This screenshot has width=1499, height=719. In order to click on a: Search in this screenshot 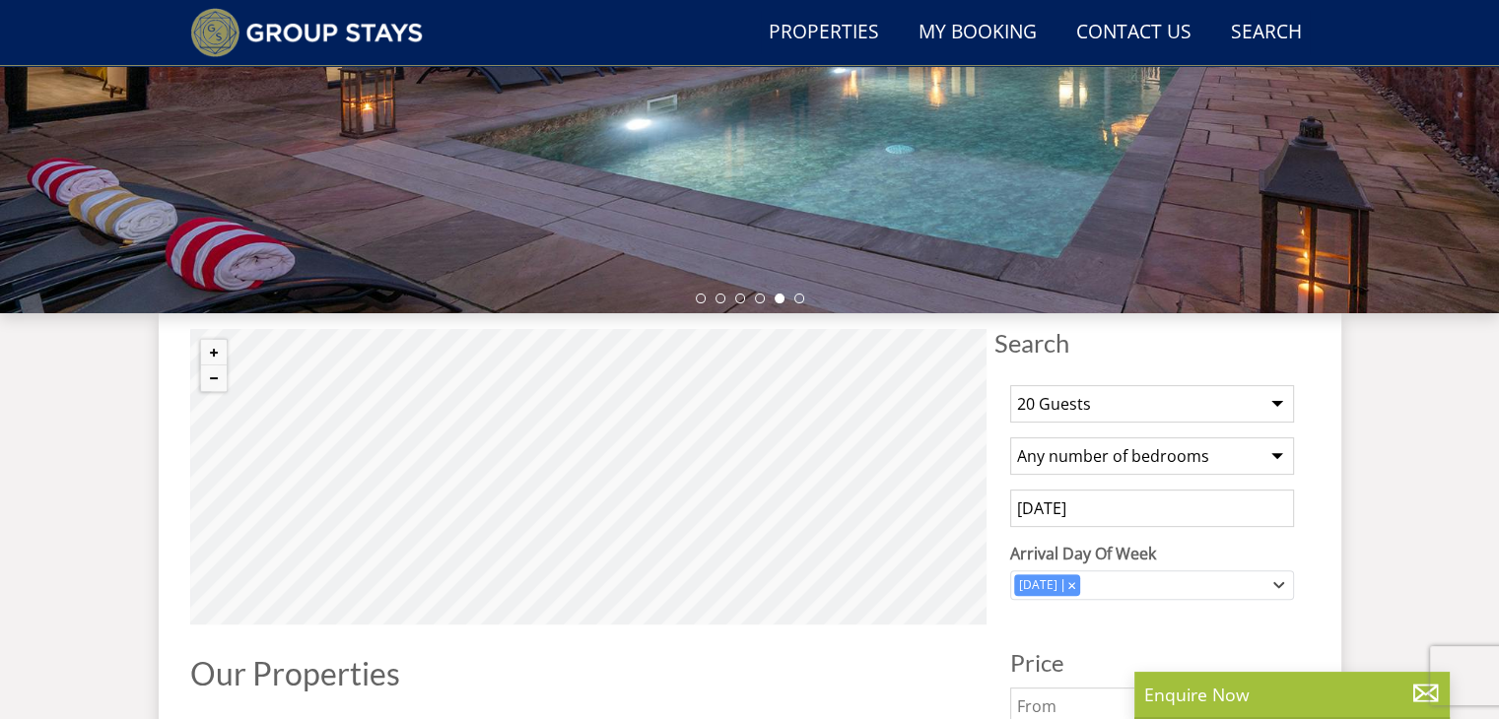, I will do `click(1266, 33)`.